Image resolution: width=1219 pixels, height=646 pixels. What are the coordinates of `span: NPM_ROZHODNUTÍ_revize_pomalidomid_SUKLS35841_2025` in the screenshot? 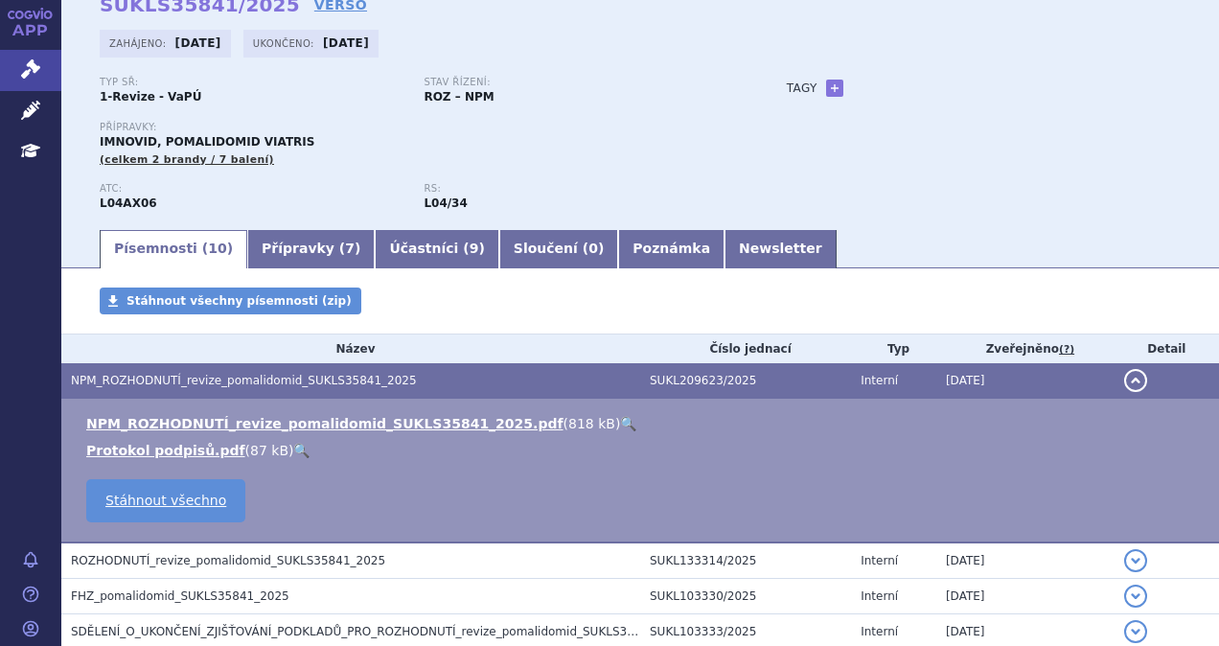 It's located at (243, 380).